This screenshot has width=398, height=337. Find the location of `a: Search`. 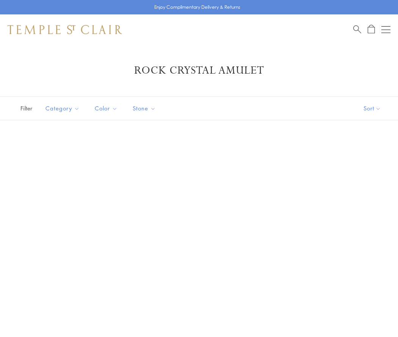

a: Search is located at coordinates (357, 29).